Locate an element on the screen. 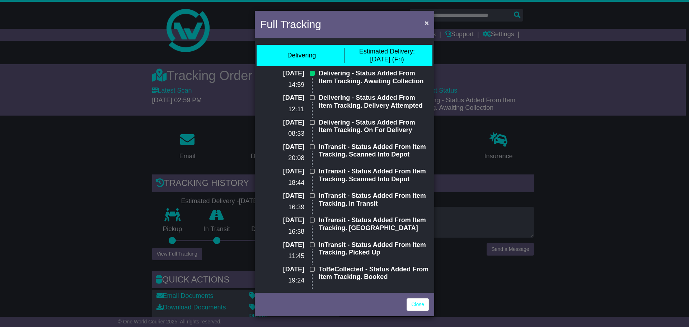  p: 08:33 is located at coordinates (282, 134).